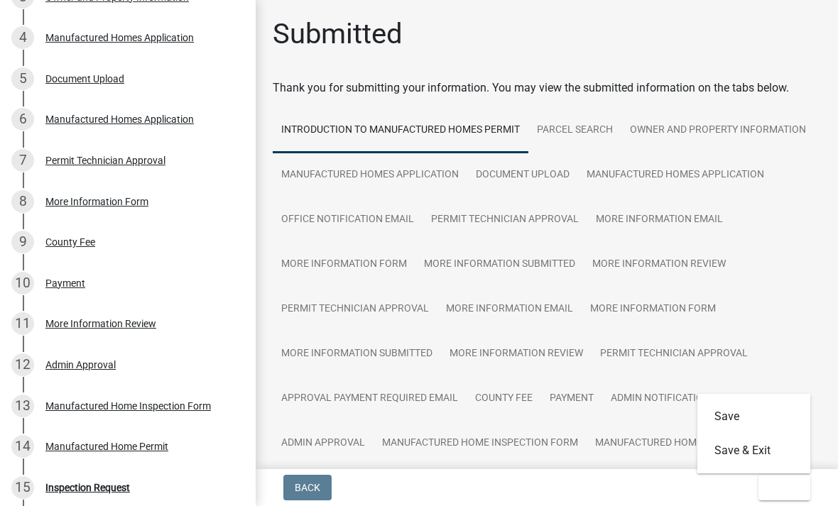  Describe the element at coordinates (23, 488) in the screenshot. I see `div: 15` at that location.